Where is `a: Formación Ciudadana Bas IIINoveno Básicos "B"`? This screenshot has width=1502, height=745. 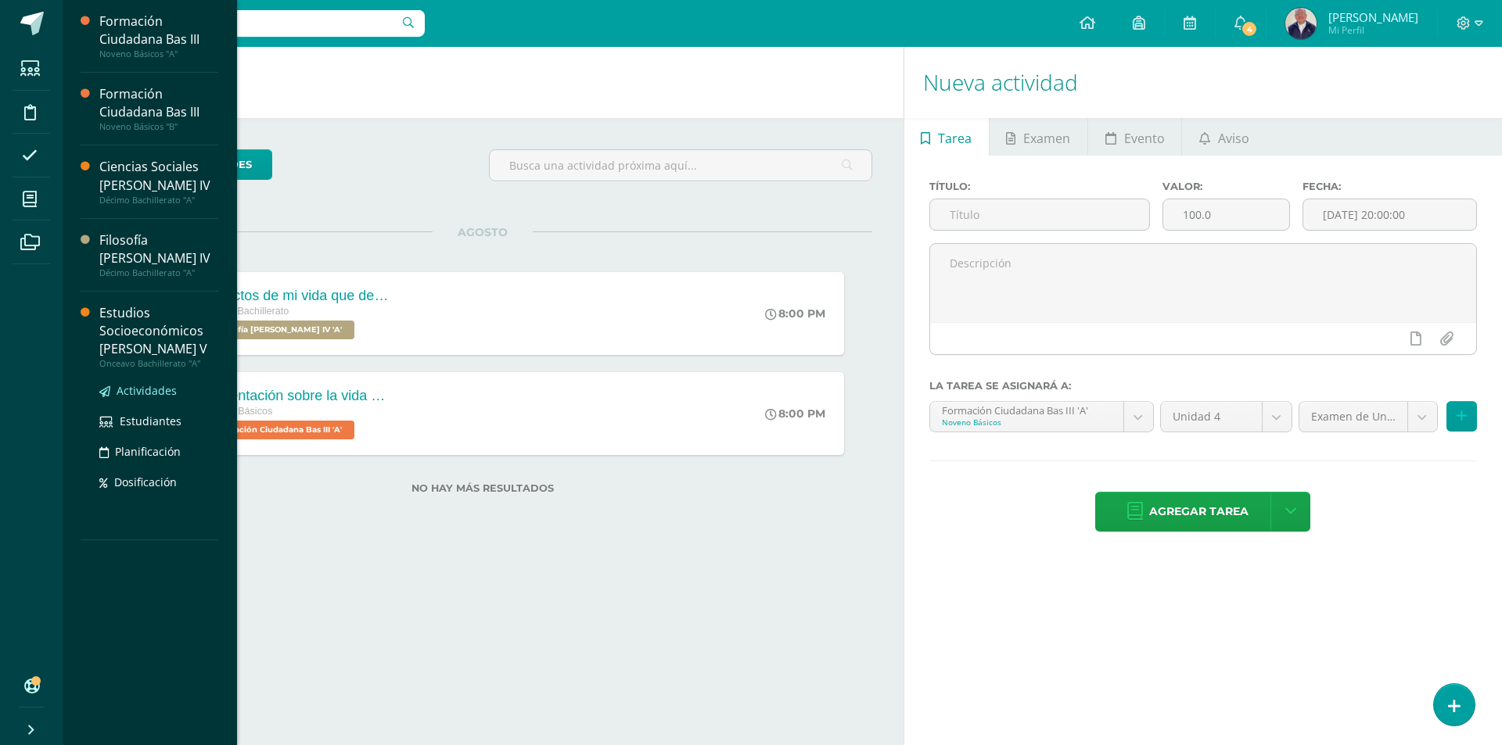
a: Formación Ciudadana Bas IIINoveno Básicos "B" is located at coordinates (159, 109).